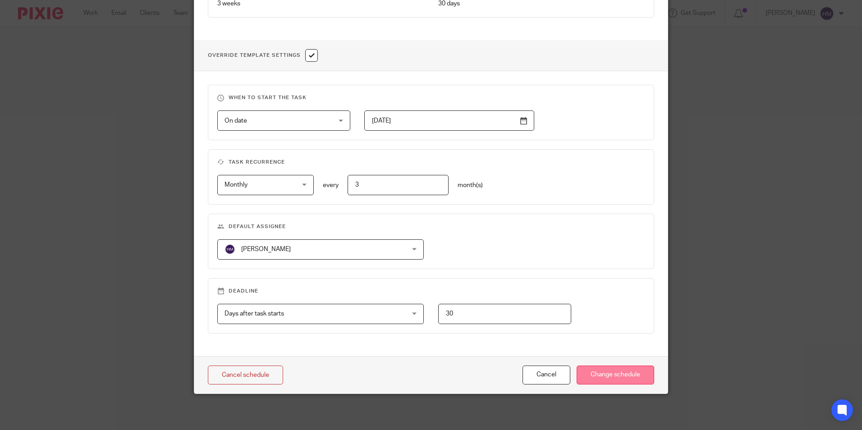  I want to click on a: Cancel schedule, so click(245, 375).